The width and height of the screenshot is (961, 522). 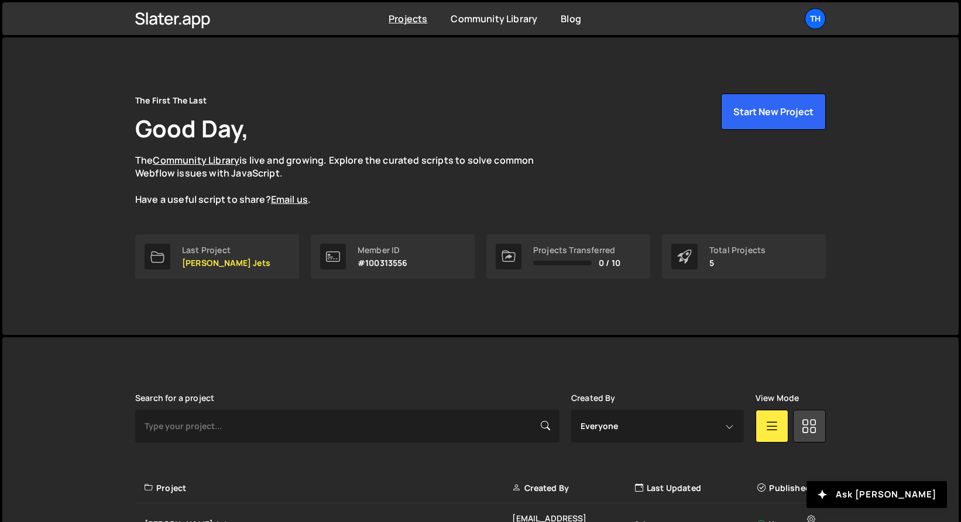 What do you see at coordinates (787, 488) in the screenshot?
I see `div: Published` at bounding box center [787, 488].